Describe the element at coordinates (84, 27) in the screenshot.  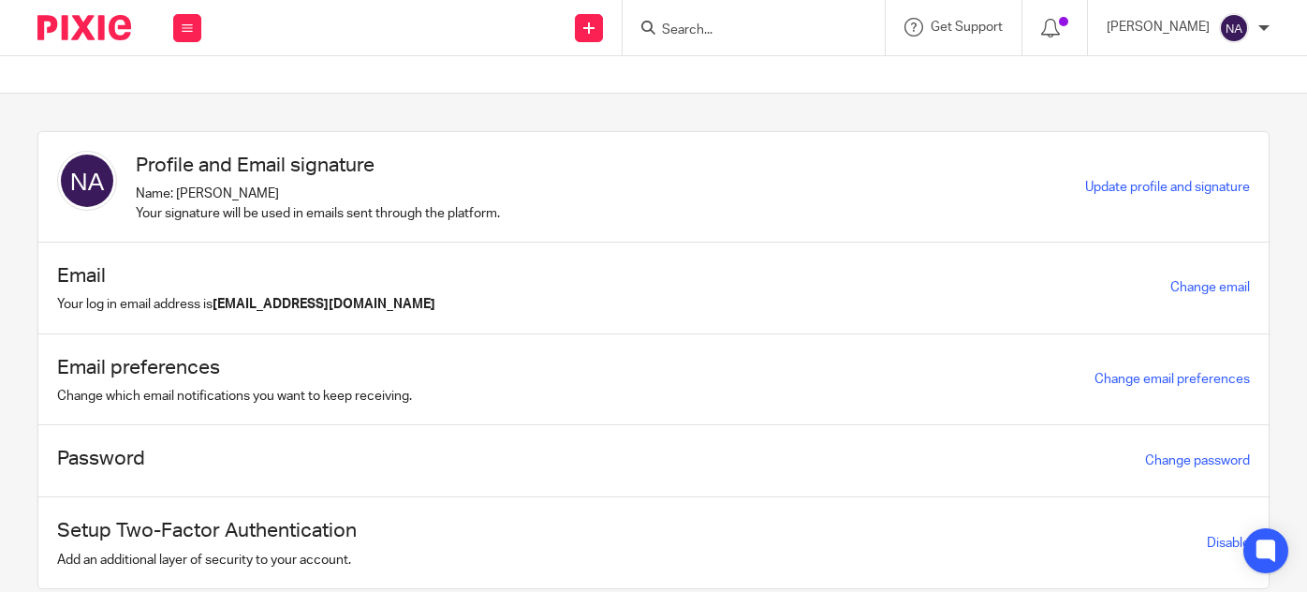
I see `img: Pixie` at that location.